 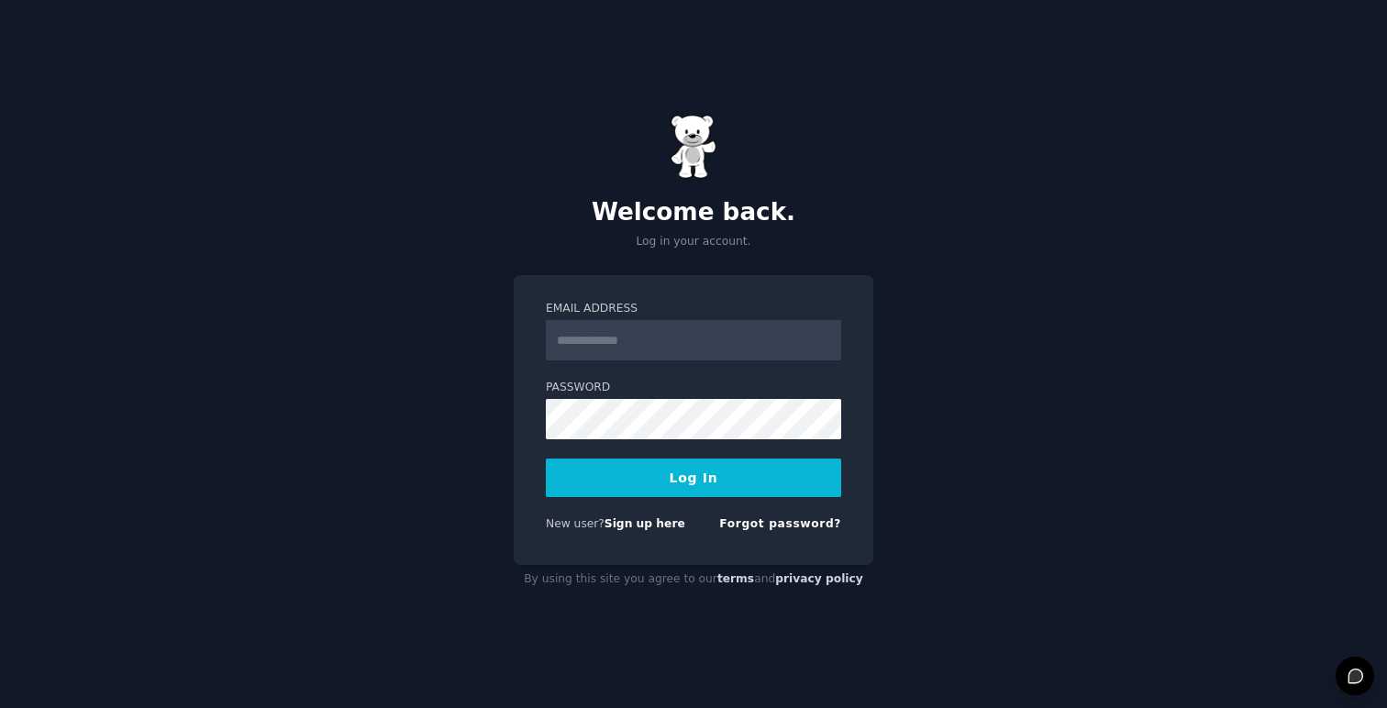 I want to click on h2: Welcome back., so click(x=693, y=213).